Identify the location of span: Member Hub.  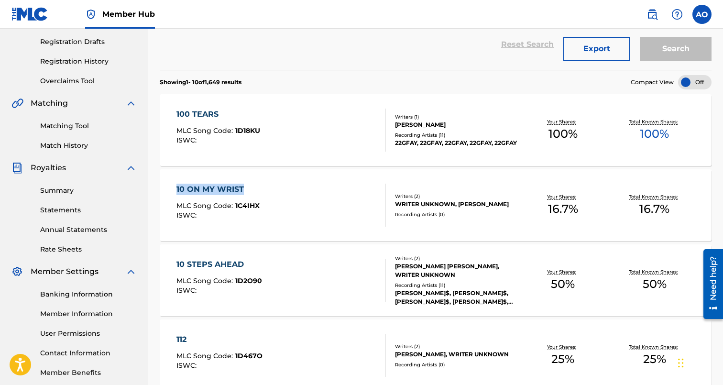
(129, 14).